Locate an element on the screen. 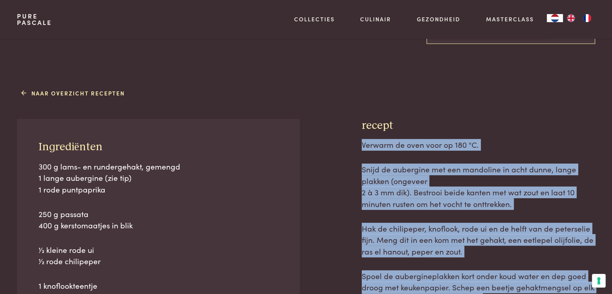  span: 300 g lams- en rundergehakt, gemengd is located at coordinates (110, 166).